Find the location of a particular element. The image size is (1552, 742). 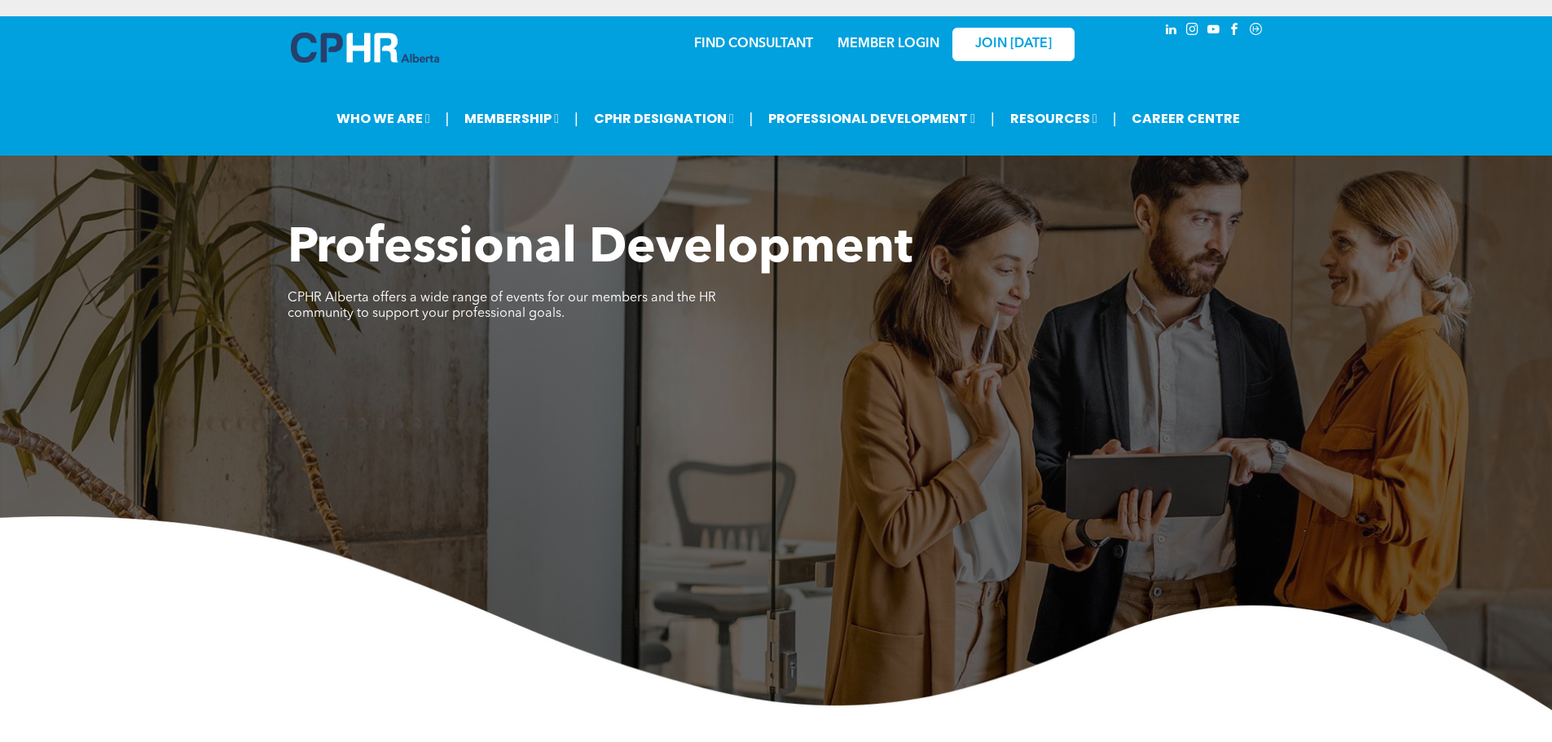

img: A blue and white logo for cp alberta is located at coordinates (365, 47).